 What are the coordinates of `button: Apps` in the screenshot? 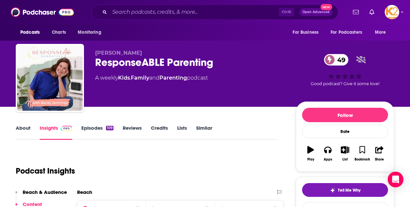 It's located at (328, 154).